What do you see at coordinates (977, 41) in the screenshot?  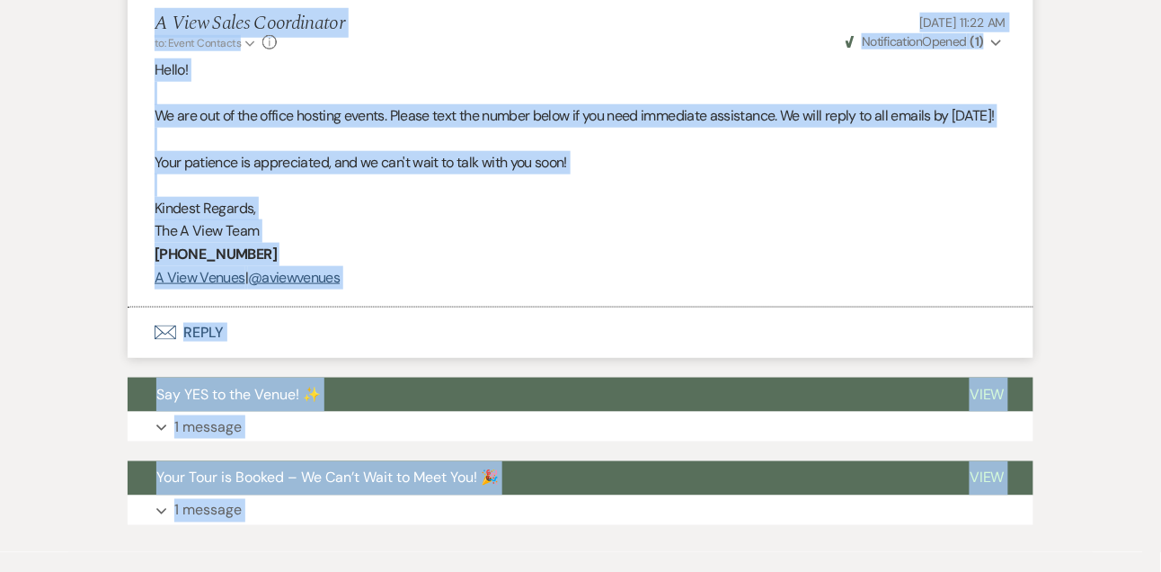 I see `strong: ( 1 )` at bounding box center [977, 41].